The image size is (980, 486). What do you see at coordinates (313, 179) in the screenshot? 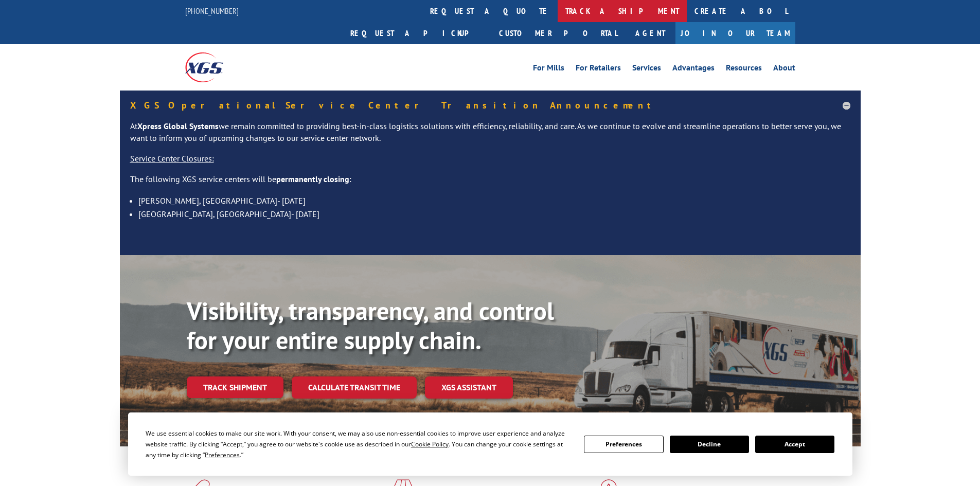
I see `strong: permanently closing` at bounding box center [313, 179].